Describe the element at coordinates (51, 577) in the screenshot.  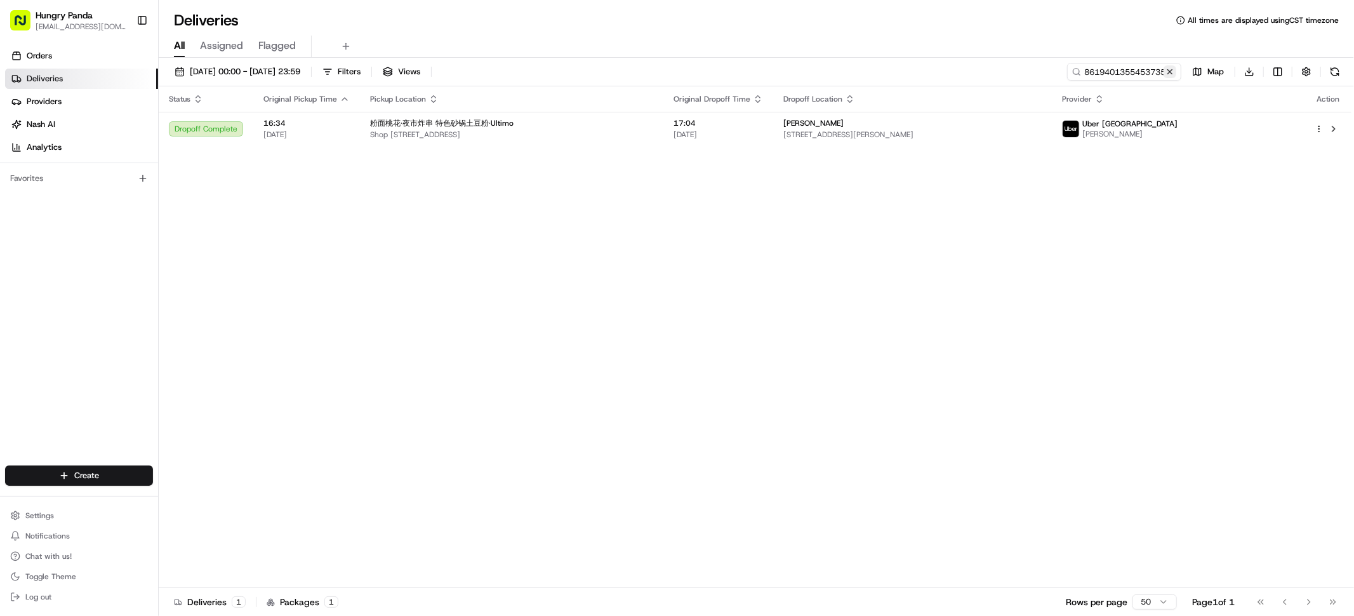
I see `span: Toggle Theme` at that location.